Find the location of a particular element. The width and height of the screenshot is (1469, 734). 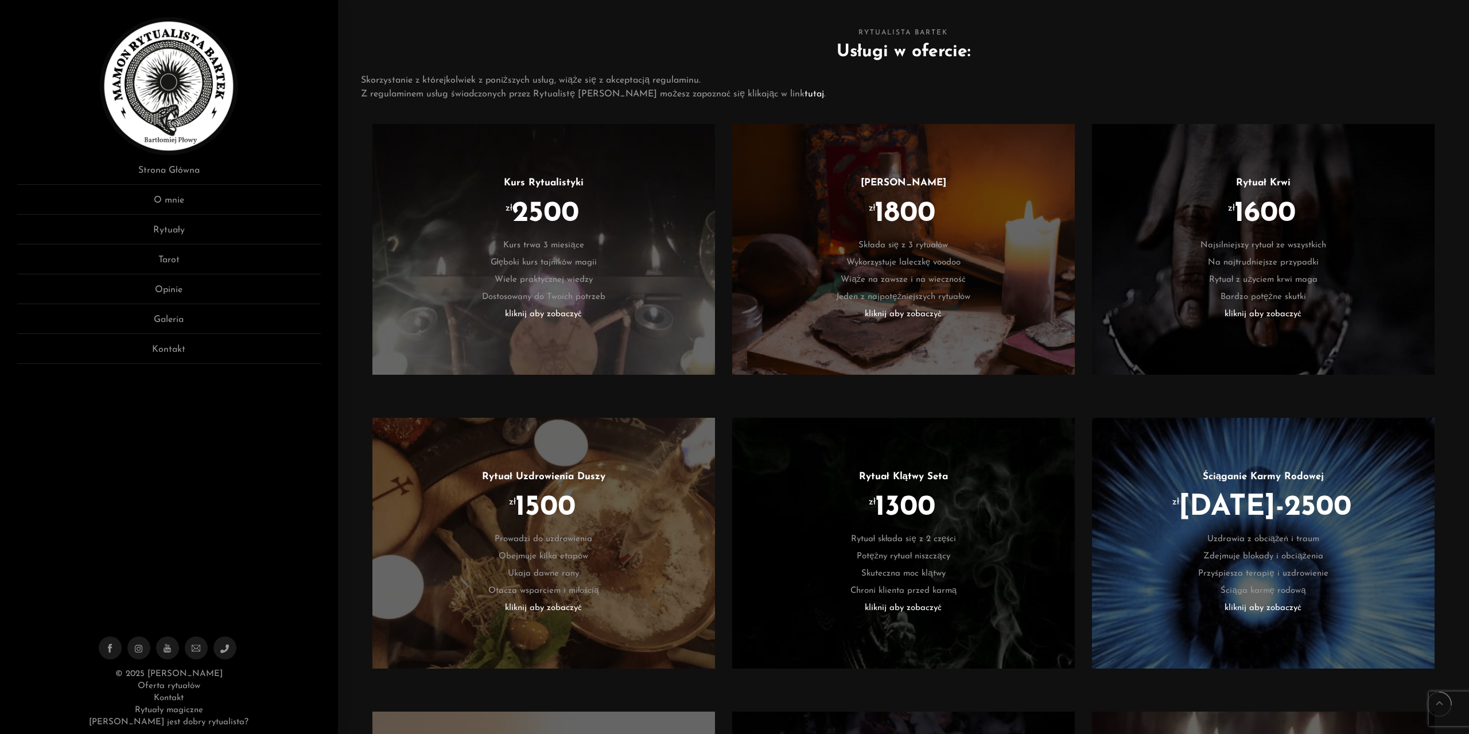

li: Rytuał z użyciem krwi maga is located at coordinates (1263, 280).